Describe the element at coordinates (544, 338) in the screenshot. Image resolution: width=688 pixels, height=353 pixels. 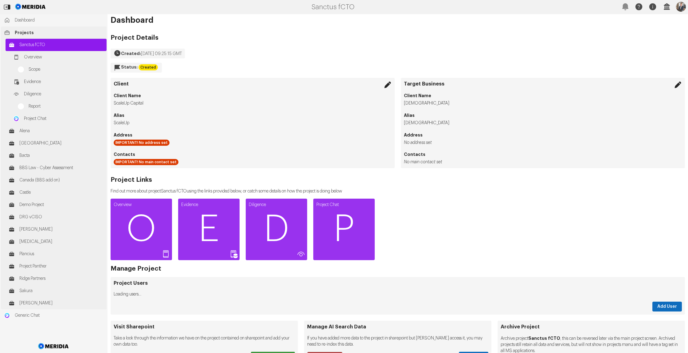
I see `strong: Sanctus fCTO` at that location.